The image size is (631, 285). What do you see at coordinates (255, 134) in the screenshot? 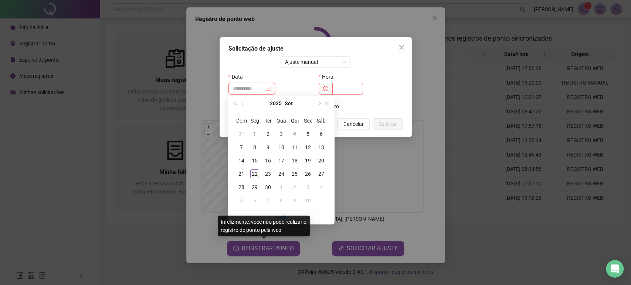
I see `div: 1` at bounding box center [255, 134].